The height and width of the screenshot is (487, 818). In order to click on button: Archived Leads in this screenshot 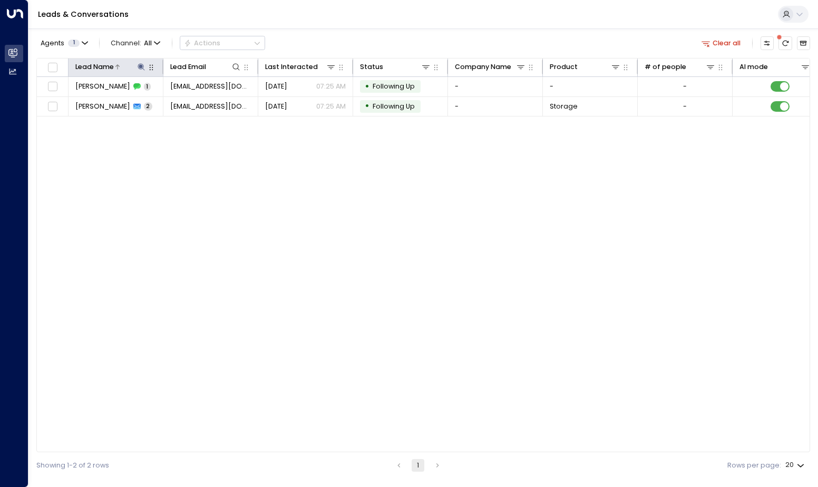, I will do `click(803, 43)`.